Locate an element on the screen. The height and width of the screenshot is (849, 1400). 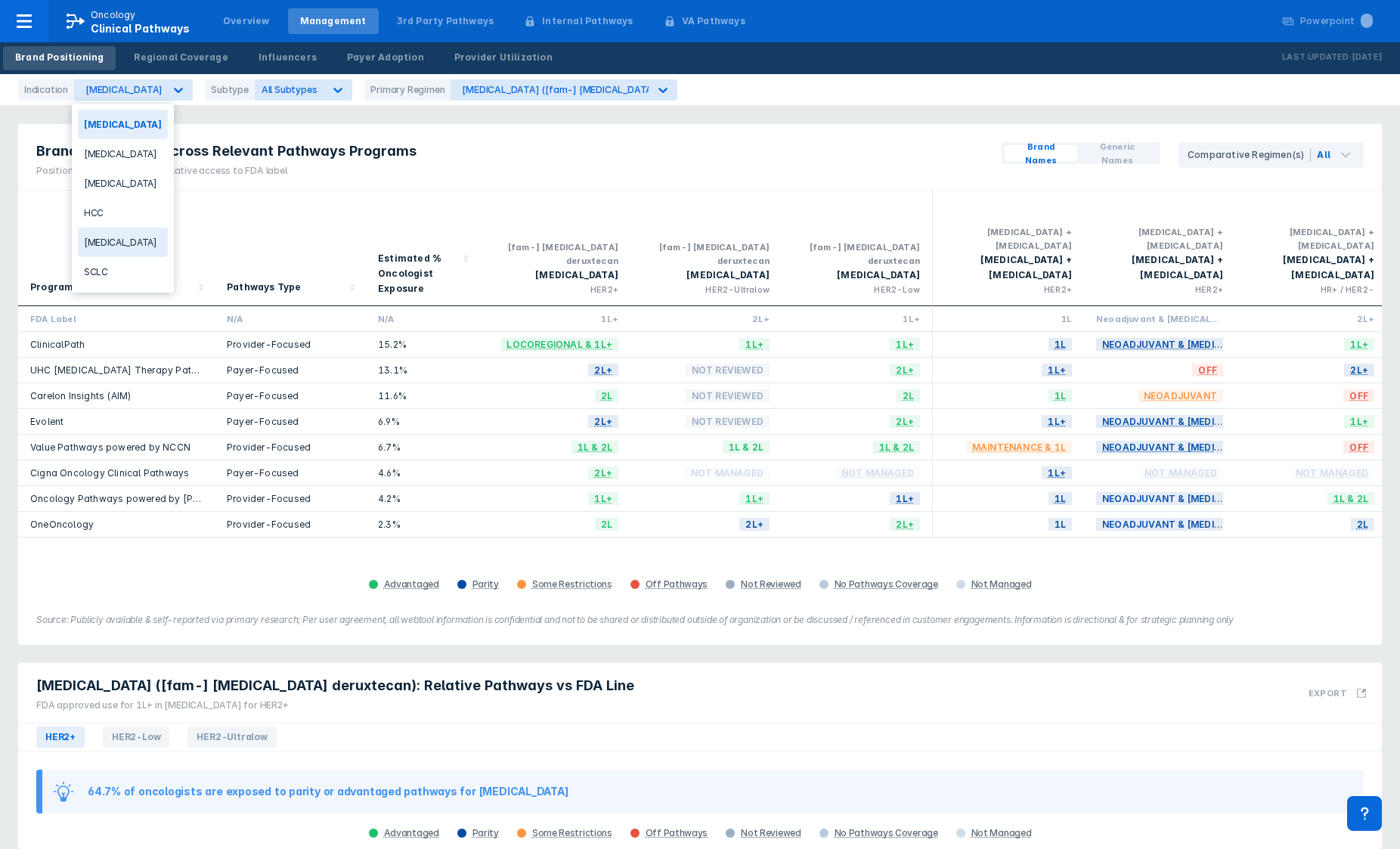
span: All Subtypes is located at coordinates (290, 89).